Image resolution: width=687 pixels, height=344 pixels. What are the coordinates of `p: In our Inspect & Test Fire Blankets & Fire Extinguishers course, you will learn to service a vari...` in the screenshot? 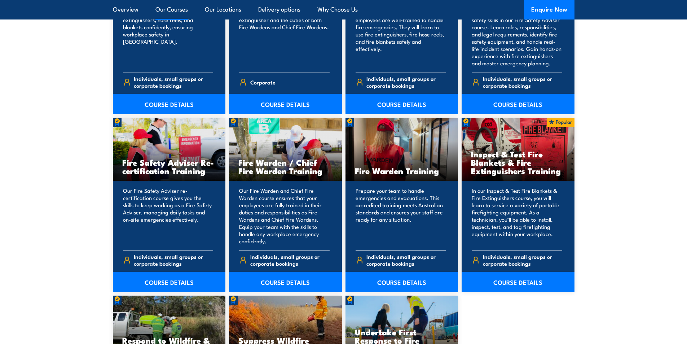 It's located at (517, 216).